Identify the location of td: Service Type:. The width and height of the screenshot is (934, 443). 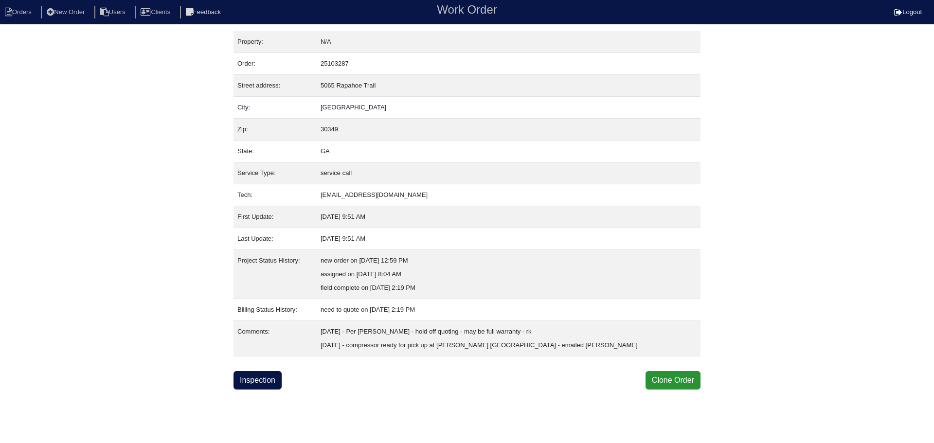
(275, 173).